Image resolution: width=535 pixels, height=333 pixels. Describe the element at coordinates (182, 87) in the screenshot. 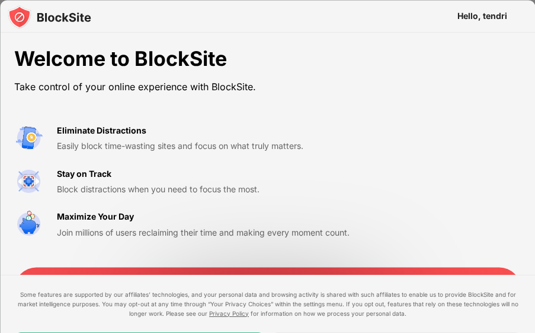

I see `div: Take control of your online experience with BlockSite.` at that location.